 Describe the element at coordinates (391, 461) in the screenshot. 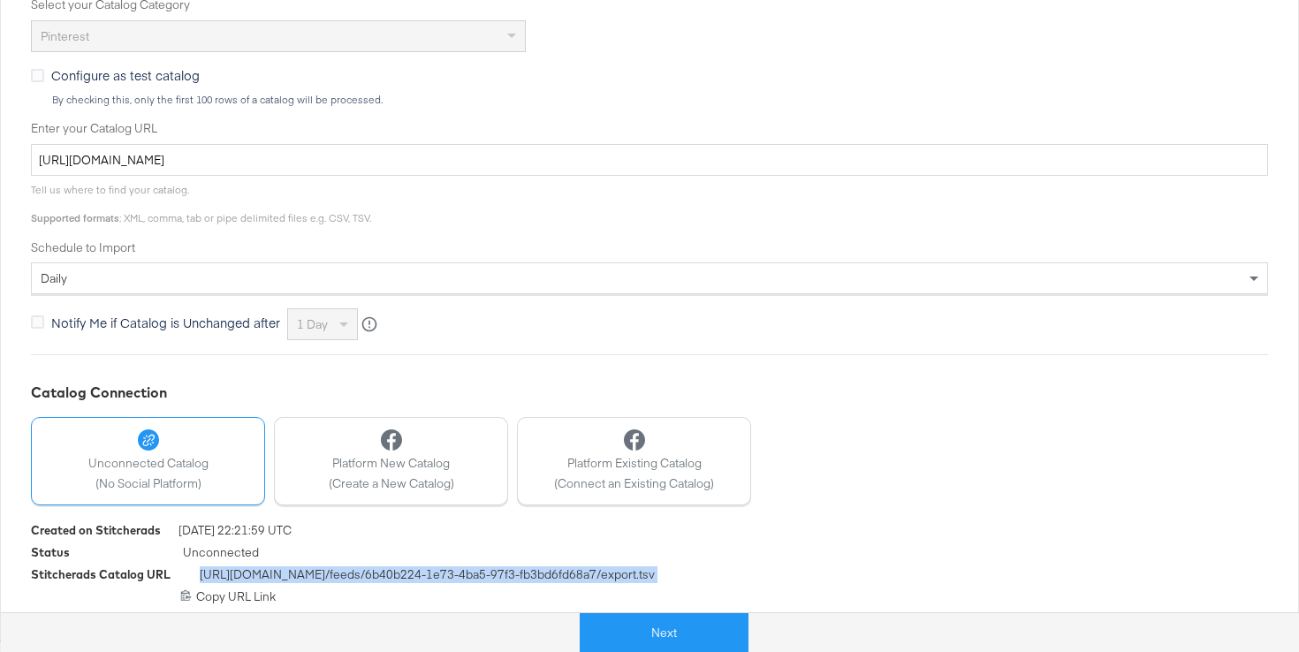

I see `button: Platform New Catalog(Create a New Catalog)` at that location.